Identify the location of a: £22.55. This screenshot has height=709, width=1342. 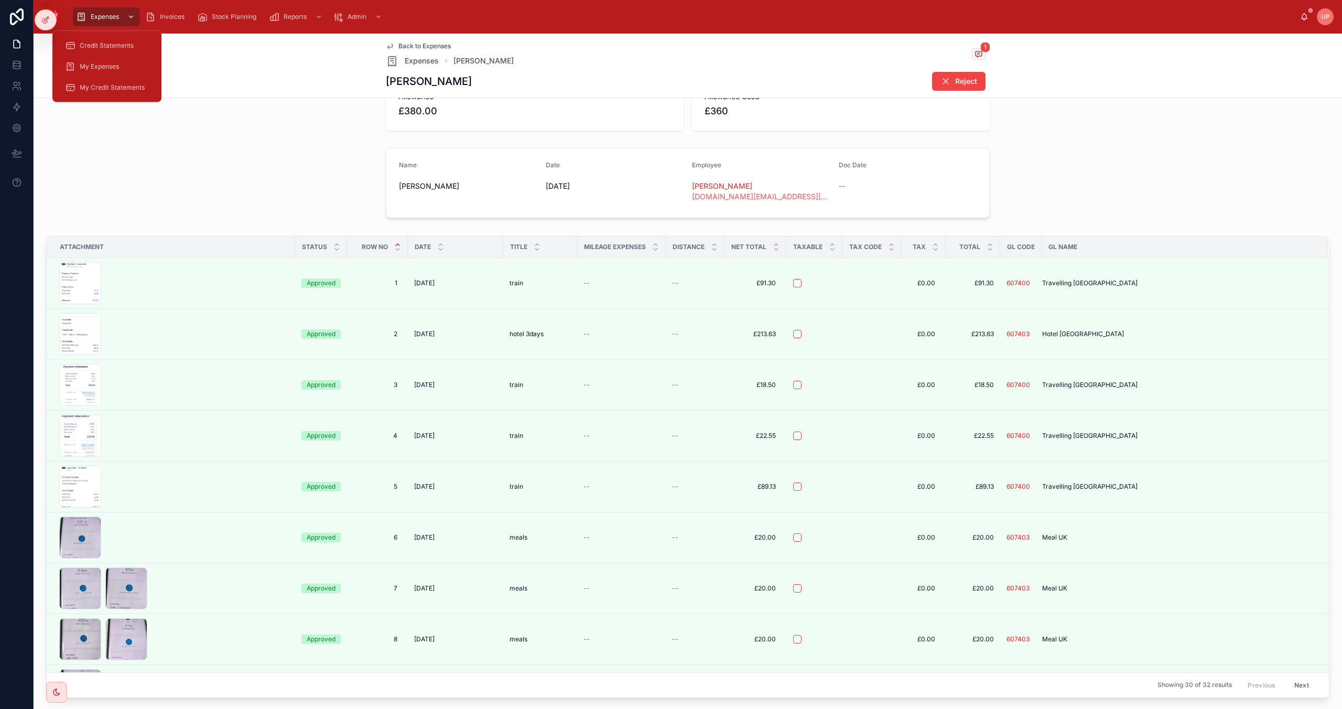
(973, 436).